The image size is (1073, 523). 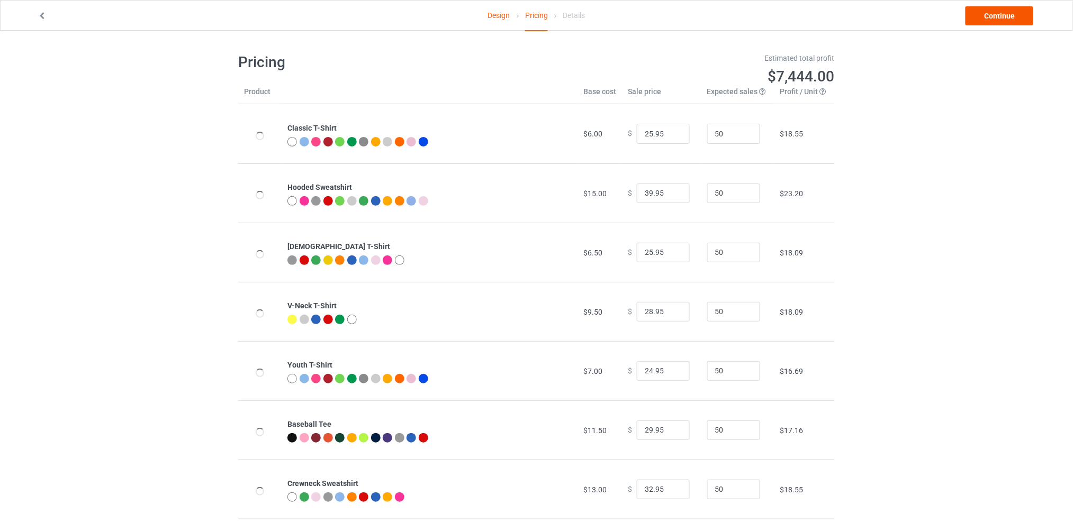 What do you see at coordinates (260, 95) in the screenshot?
I see `th: Product` at bounding box center [260, 95].